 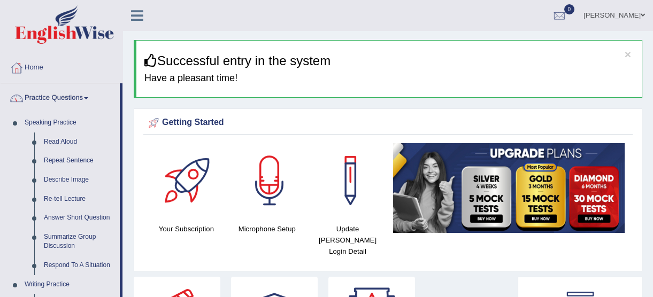 What do you see at coordinates (389, 79) in the screenshot?
I see `h4: Have a pleasant time!` at bounding box center [389, 79].